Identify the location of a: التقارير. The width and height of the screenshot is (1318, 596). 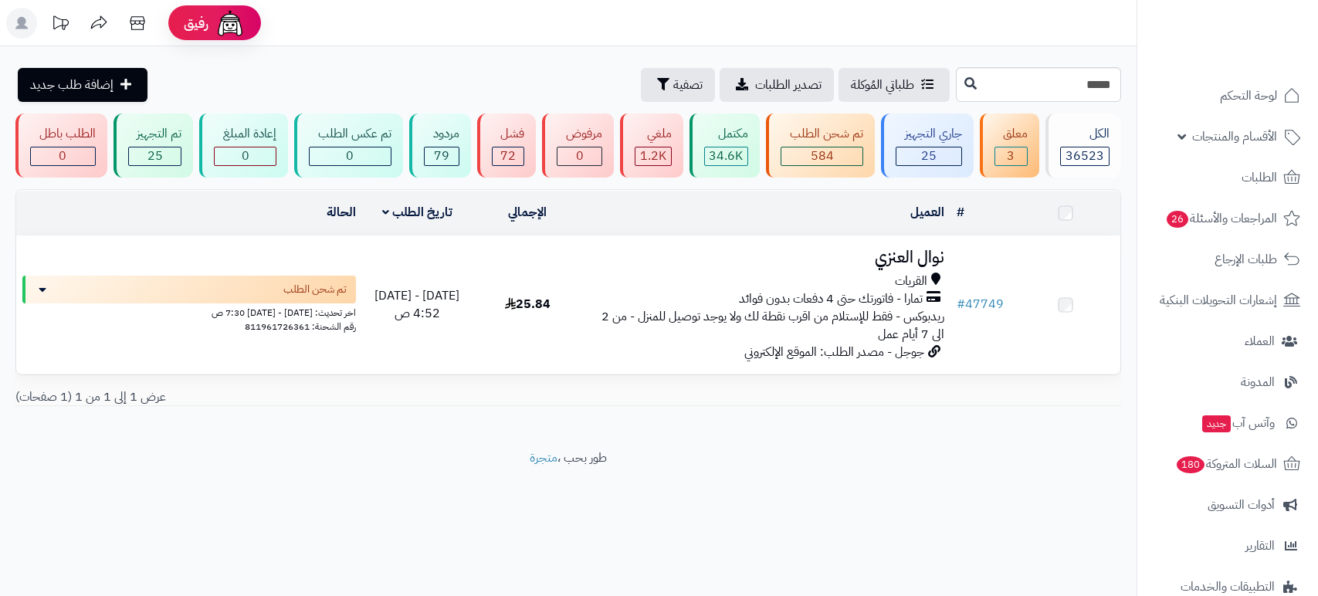
(1228, 546).